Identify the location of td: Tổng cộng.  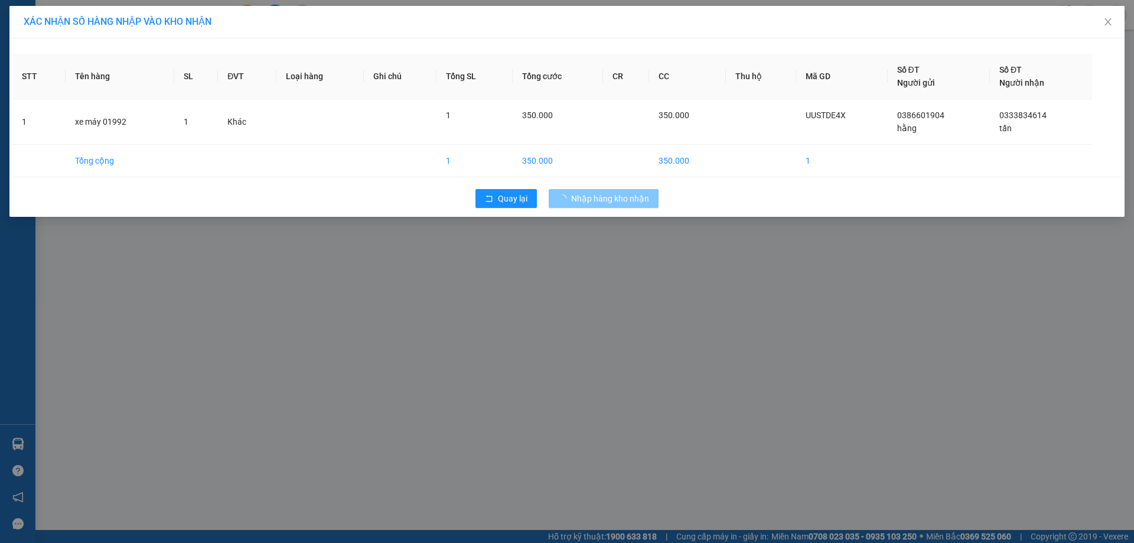
(120, 161).